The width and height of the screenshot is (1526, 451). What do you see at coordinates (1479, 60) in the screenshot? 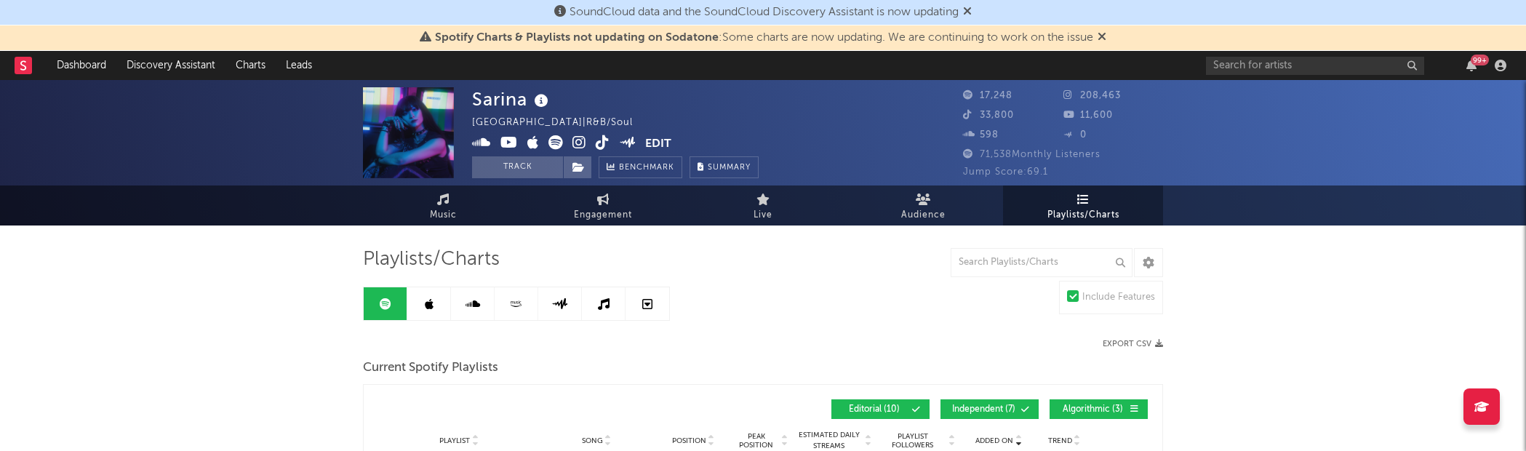
I see `div: 99 +` at bounding box center [1479, 60].